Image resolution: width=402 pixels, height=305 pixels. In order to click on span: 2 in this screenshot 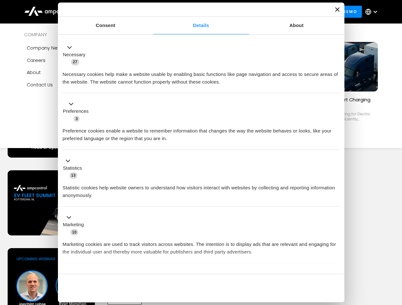, I will do `click(108, 275)`.